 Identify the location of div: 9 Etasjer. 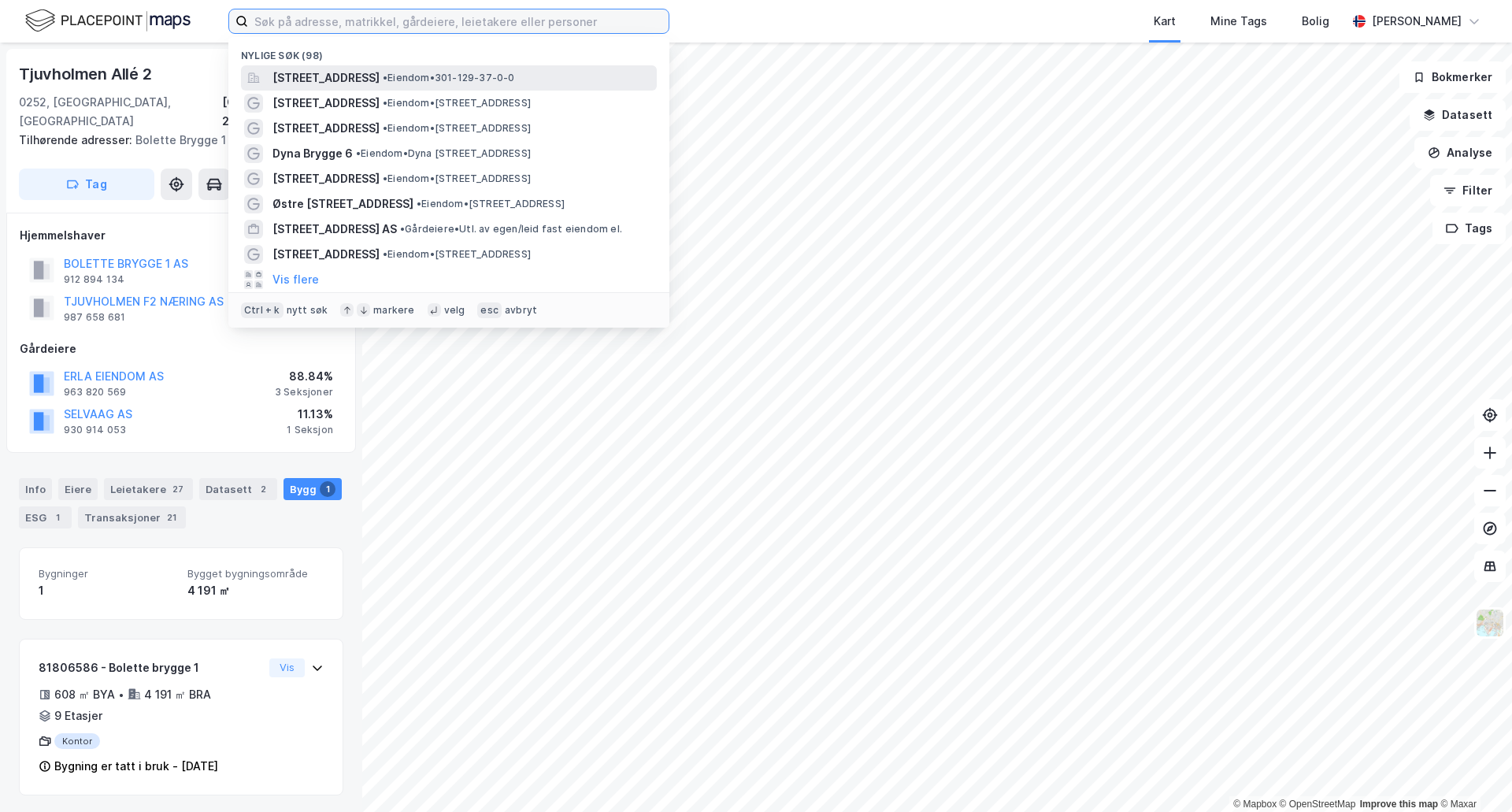
(78, 715).